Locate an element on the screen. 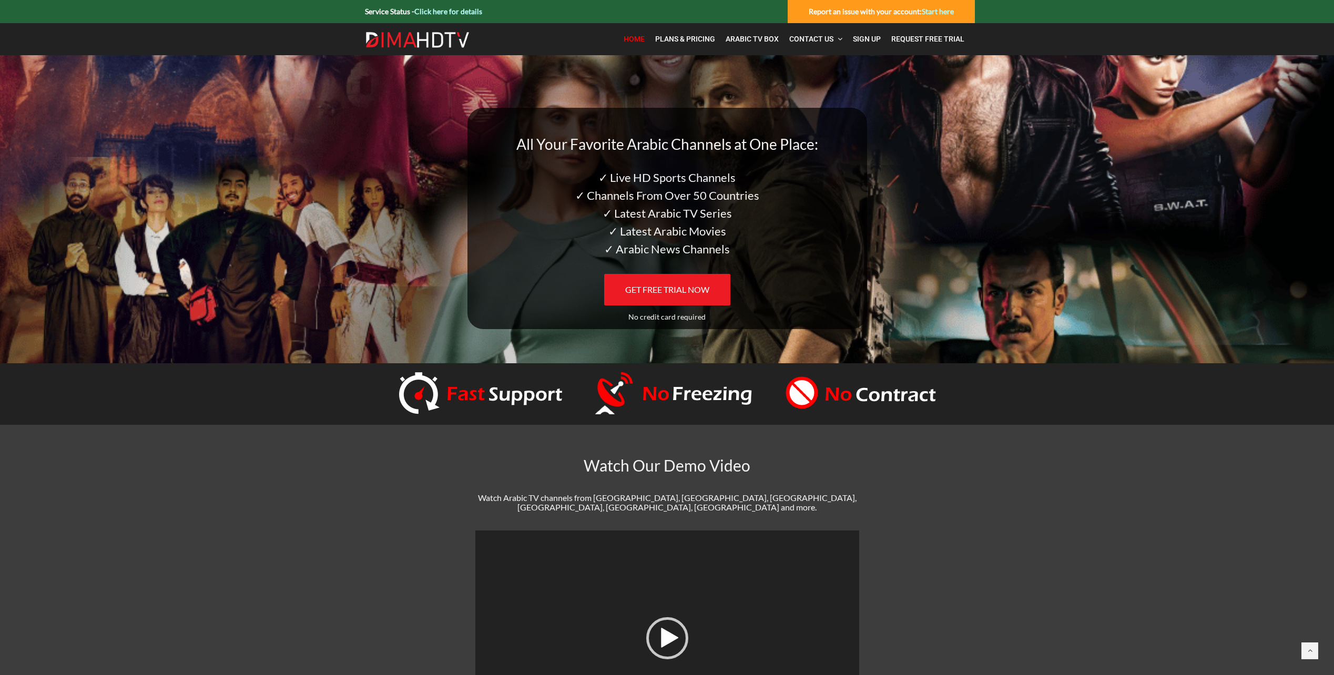 Image resolution: width=1334 pixels, height=675 pixels. a: Start here is located at coordinates (938, 11).